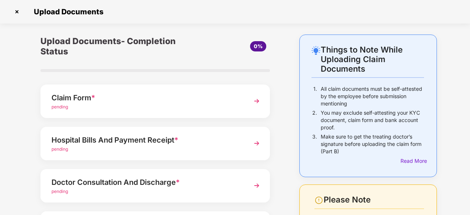 This screenshot has width=470, height=215. Describe the element at coordinates (372, 120) in the screenshot. I see `p: You may exclude self-attesting your KYC document, claim form and bank account proof.` at that location.